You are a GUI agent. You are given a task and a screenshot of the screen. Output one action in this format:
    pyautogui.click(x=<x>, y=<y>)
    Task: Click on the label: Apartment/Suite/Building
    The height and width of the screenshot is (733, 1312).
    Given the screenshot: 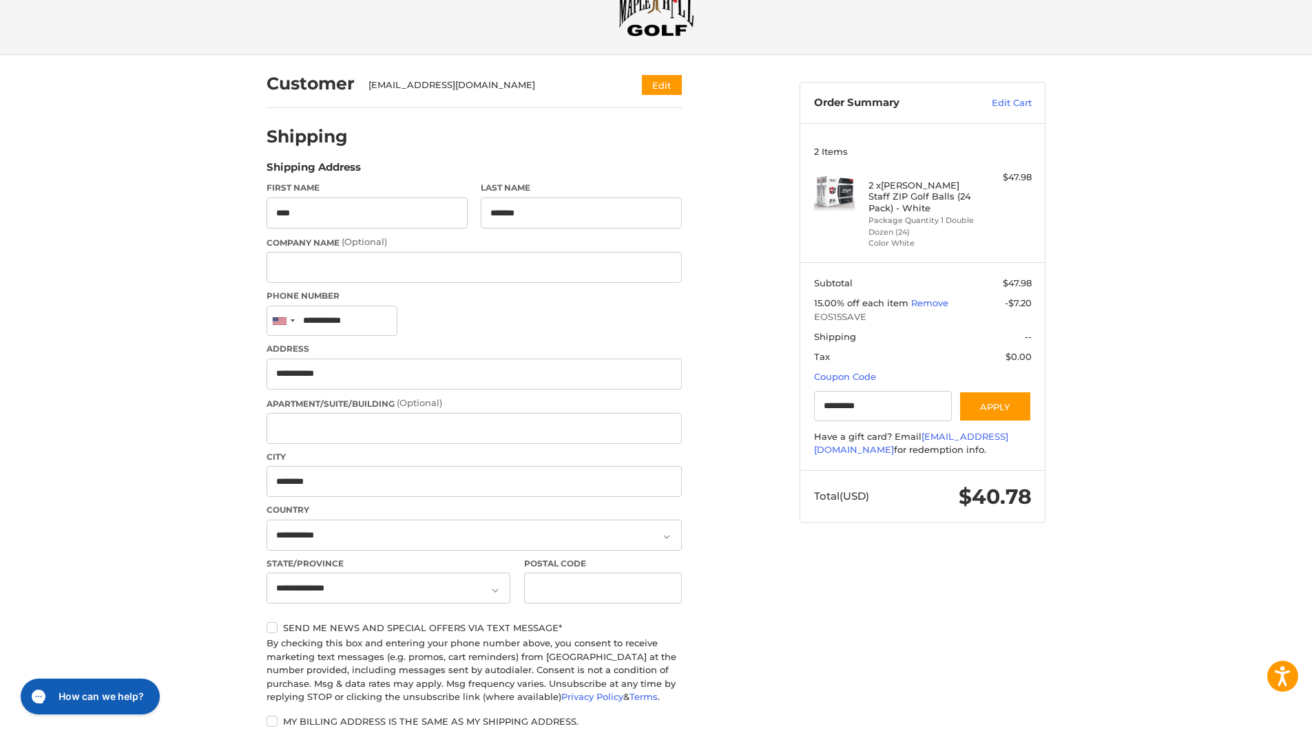 What is the action you would take?
    pyautogui.click(x=474, y=404)
    